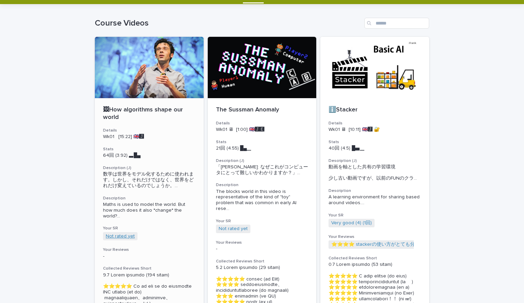 This screenshot has width=524, height=303. What do you see at coordinates (149, 137) in the screenshot?
I see `p: Wk01 [15:22] 🇬🇧🅹️` at bounding box center [149, 137].